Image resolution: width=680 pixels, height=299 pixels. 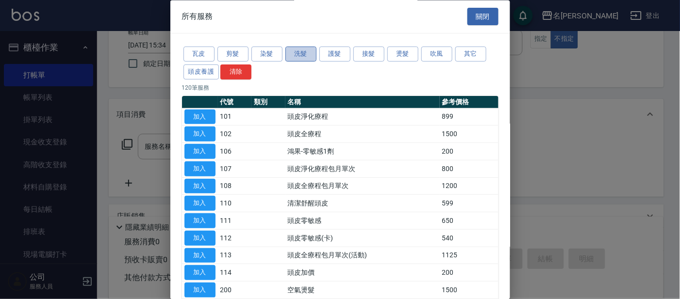 What do you see at coordinates (235, 102) in the screenshot?
I see `th: 代號` at bounding box center [235, 102].